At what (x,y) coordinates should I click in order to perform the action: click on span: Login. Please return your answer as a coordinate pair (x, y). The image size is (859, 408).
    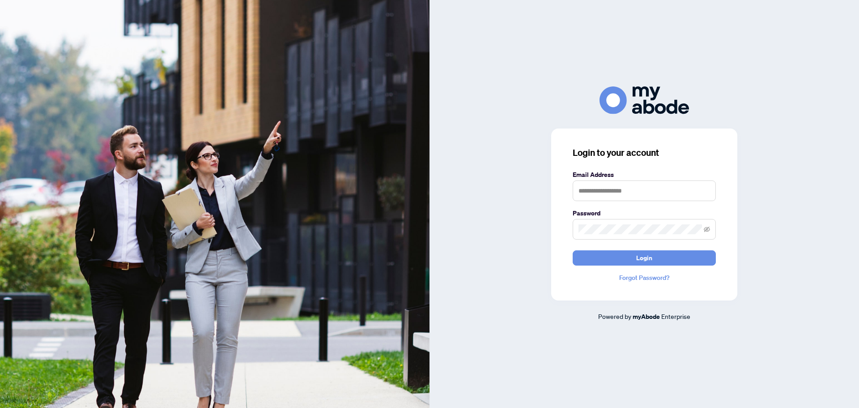
    Looking at the image, I should click on (645, 258).